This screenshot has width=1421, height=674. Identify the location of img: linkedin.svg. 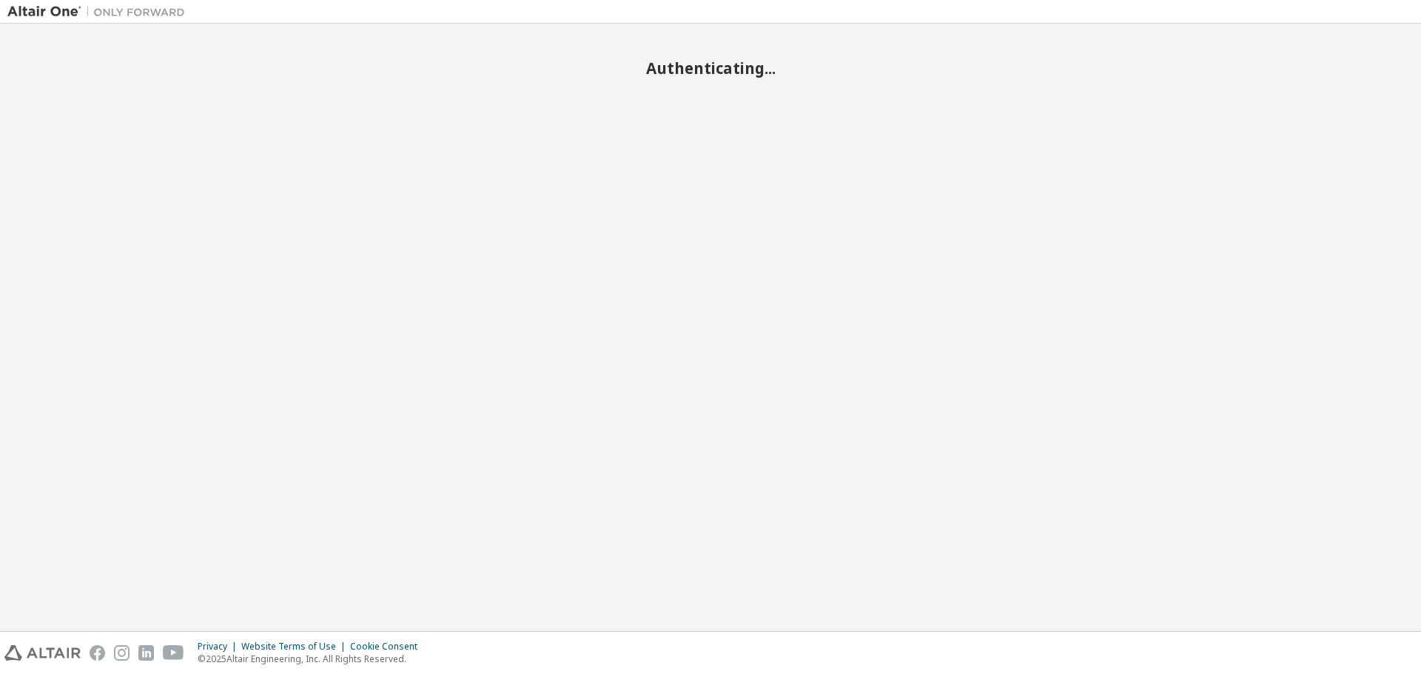
(146, 653).